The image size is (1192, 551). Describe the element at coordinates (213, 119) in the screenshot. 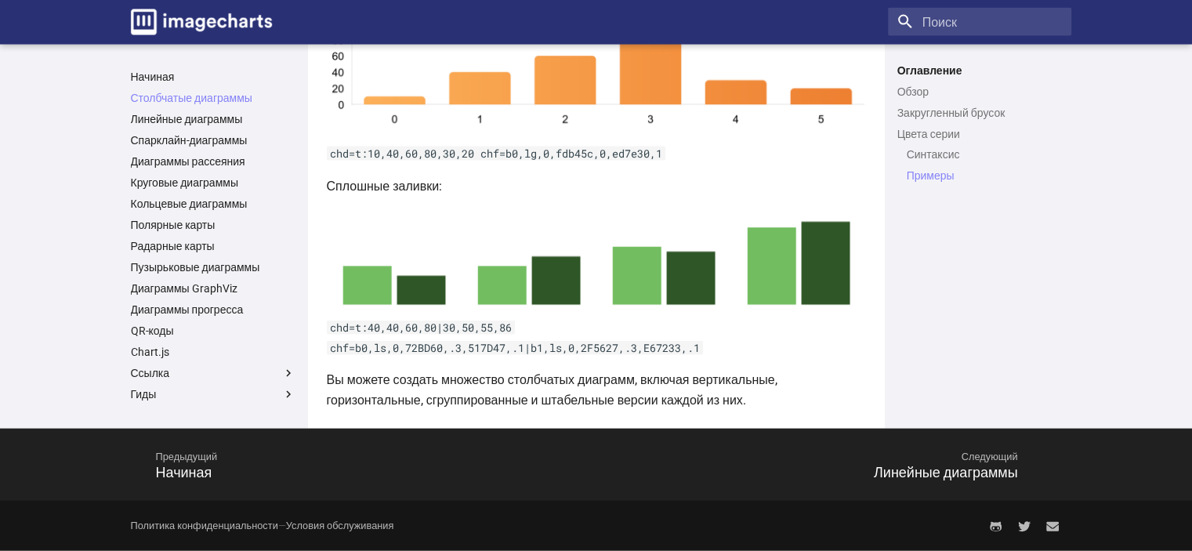

I see `a: Линейные диаграммы` at that location.